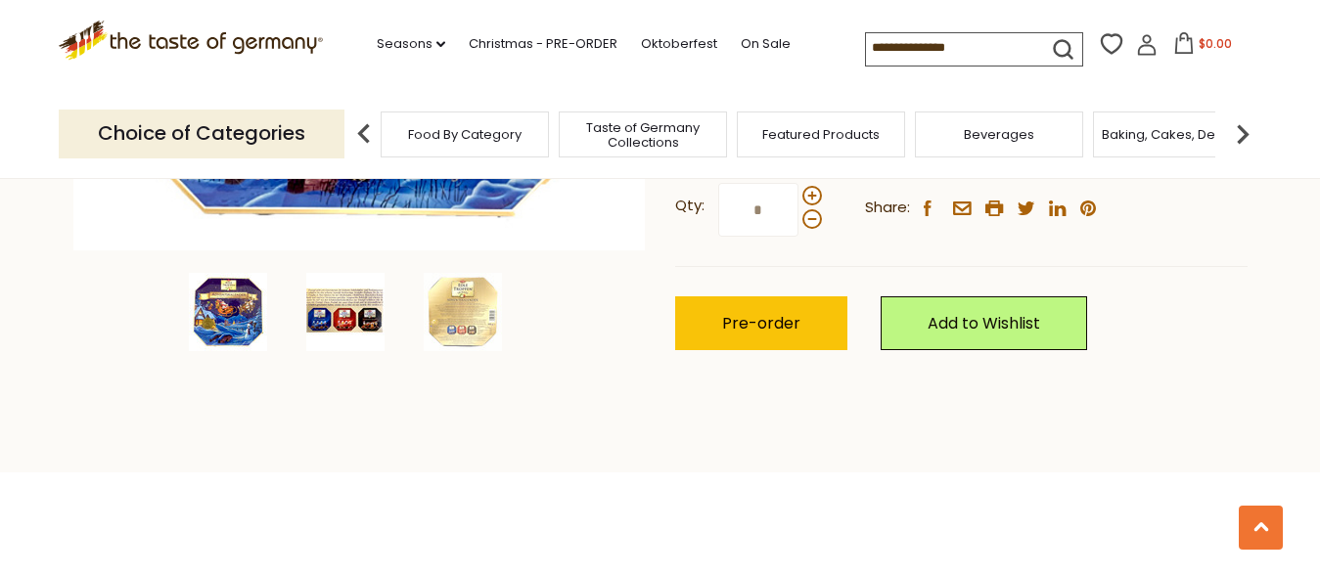 The height and width of the screenshot is (576, 1320). What do you see at coordinates (690, 206) in the screenshot?
I see `strong: Qty:` at bounding box center [690, 206].